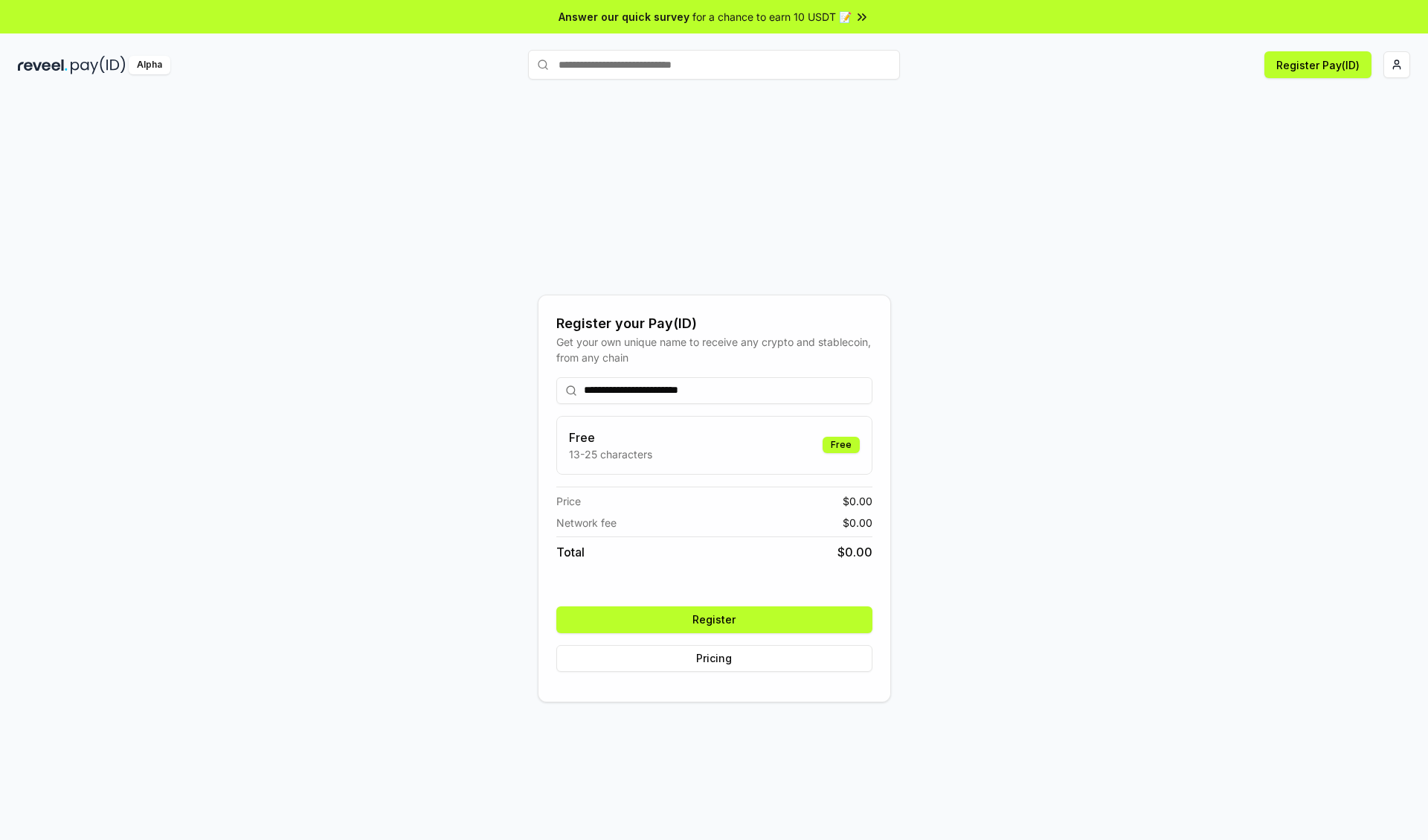  Describe the element at coordinates (714, 619) in the screenshot. I see `button: Register` at that location.